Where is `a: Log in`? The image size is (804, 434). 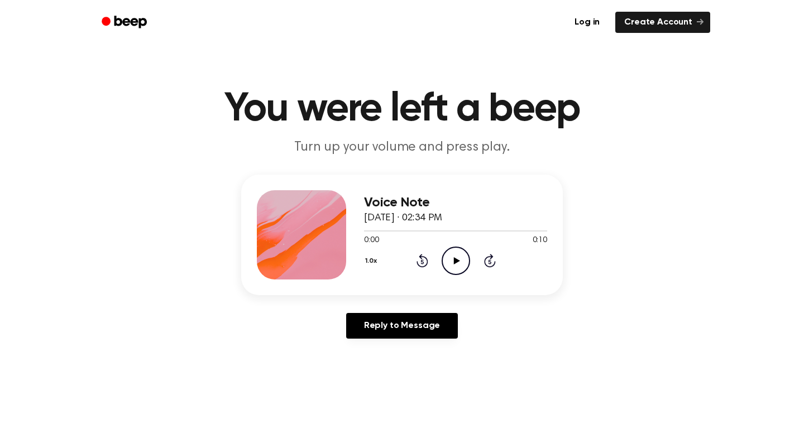
a: Log in is located at coordinates (587, 22).